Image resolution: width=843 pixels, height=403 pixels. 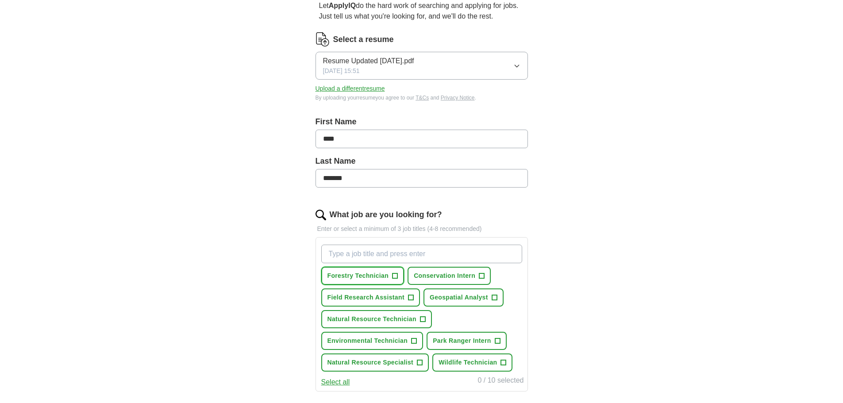 What do you see at coordinates (342, 5) in the screenshot?
I see `strong: ApplyIQ` at bounding box center [342, 5].